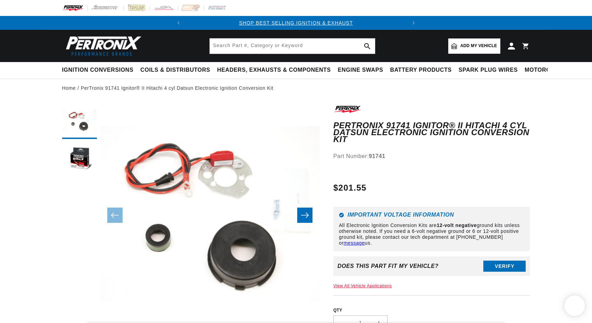 The width and height of the screenshot is (592, 323). I want to click on a: Home, so click(69, 88).